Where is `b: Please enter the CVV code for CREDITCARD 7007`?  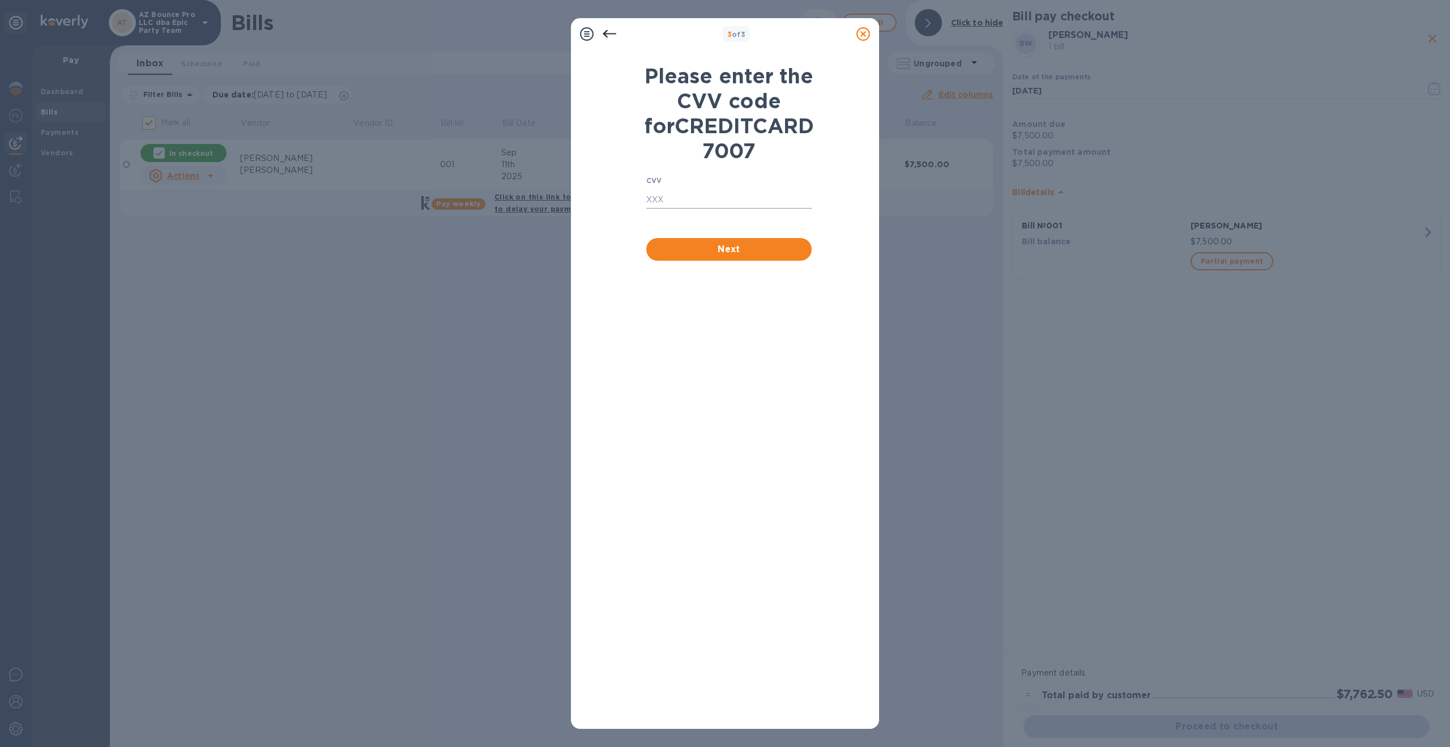 b: Please enter the CVV code for CREDITCARD 7007 is located at coordinates (729, 113).